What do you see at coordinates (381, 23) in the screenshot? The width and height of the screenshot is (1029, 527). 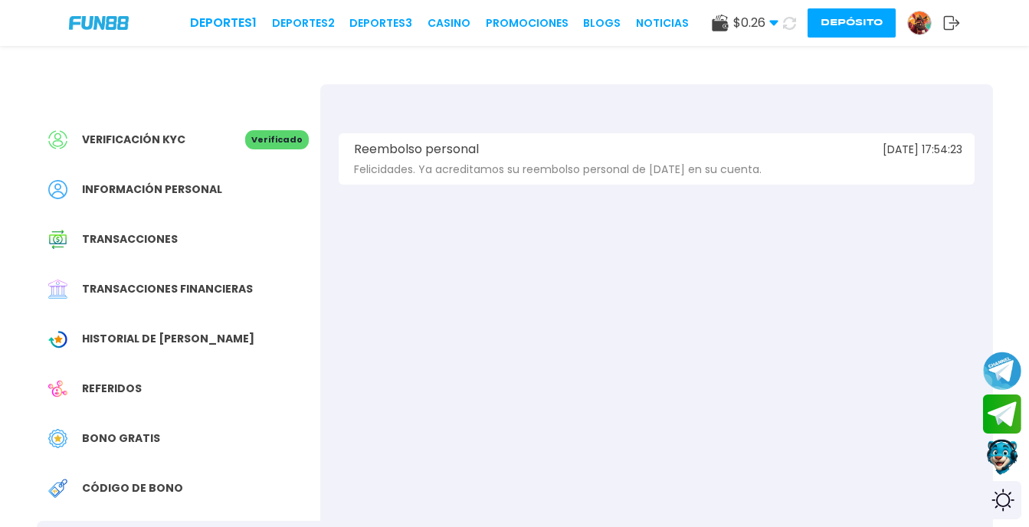 I see `a: Deportes3` at bounding box center [381, 23].